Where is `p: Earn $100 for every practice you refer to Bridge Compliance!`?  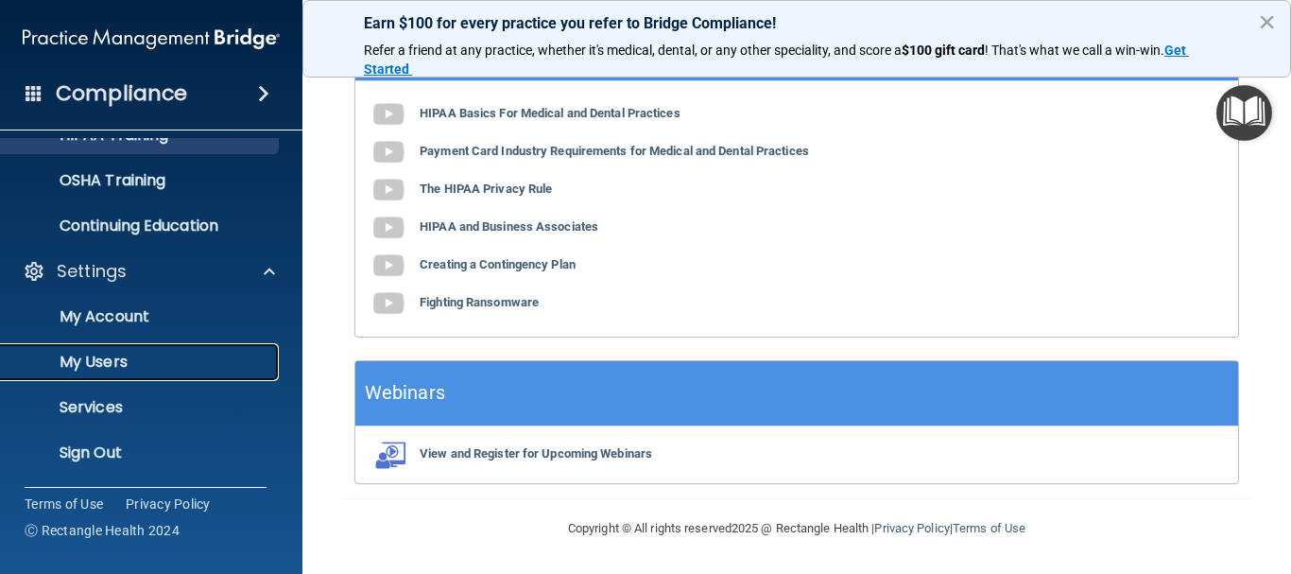 p: Earn $100 for every practice you refer to Bridge Compliance! is located at coordinates (797, 23).